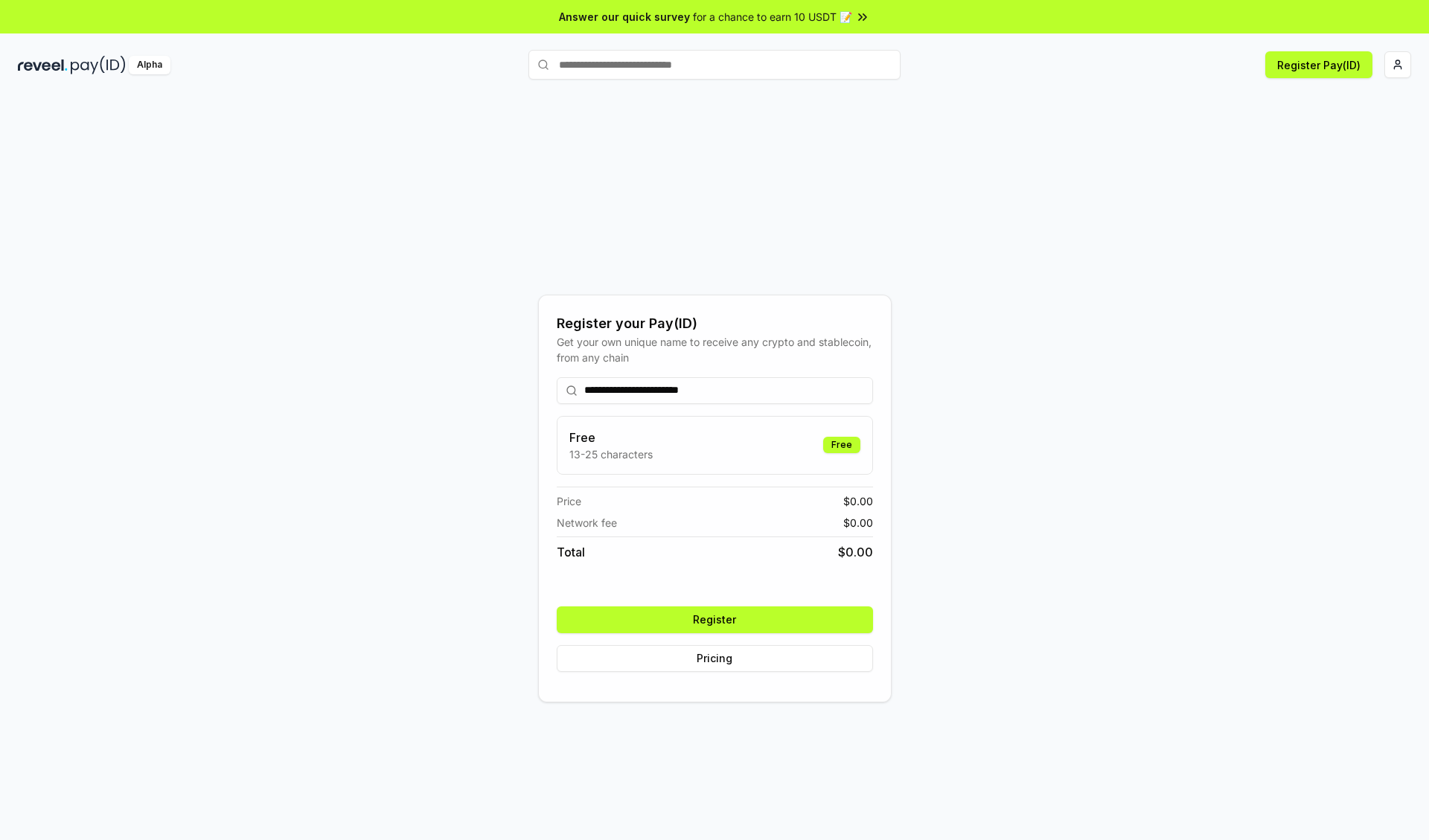 This screenshot has height=840, width=1429. Describe the element at coordinates (42, 65) in the screenshot. I see `img: reveel_dark` at that location.